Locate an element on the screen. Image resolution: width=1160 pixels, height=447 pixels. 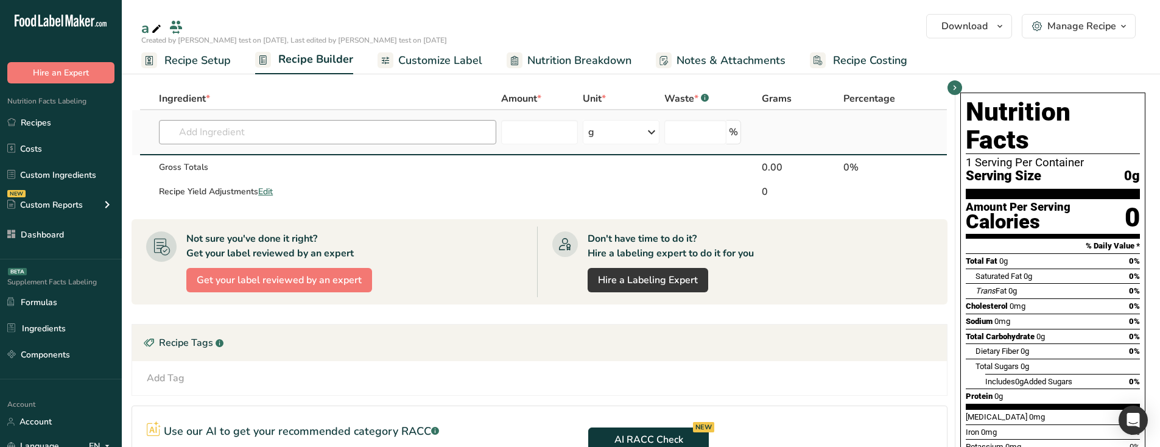
div: Custom Reports is located at coordinates (45, 205).